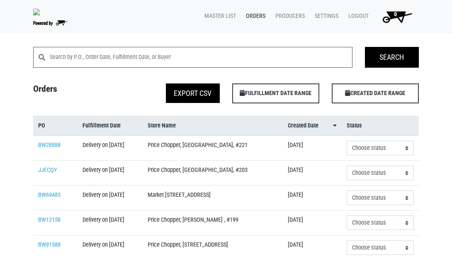  Describe the element at coordinates (356, 16) in the screenshot. I see `a: Logout` at that location.